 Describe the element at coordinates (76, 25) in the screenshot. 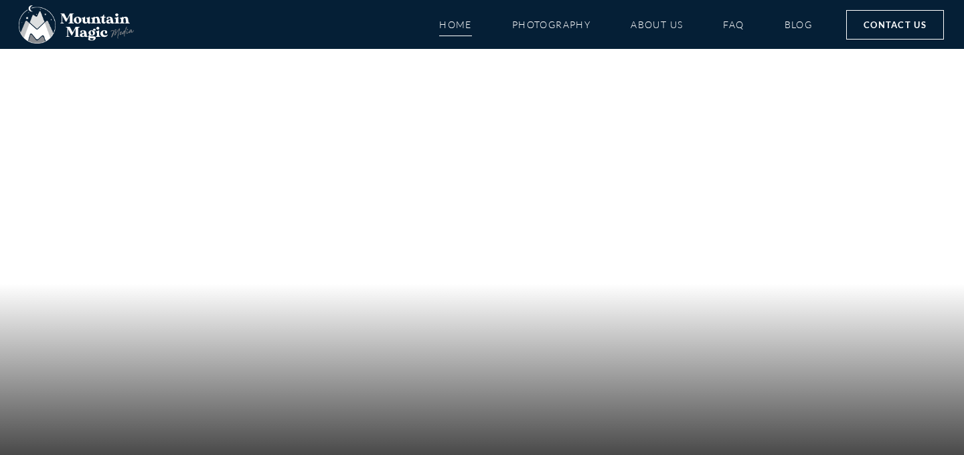

I see `img: Mountain Magic Media photography logo Crested Butte Photographer` at that location.